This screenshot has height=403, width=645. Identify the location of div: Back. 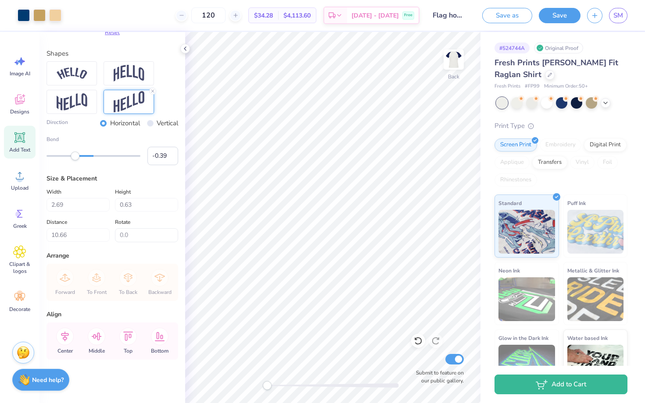
(453, 77).